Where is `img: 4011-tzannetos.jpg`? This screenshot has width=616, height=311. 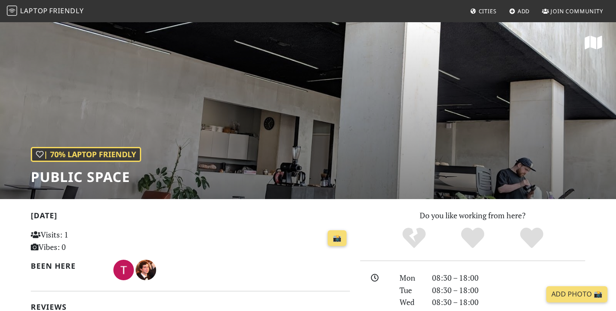 img: 4011-tzannetos.jpg is located at coordinates (124, 270).